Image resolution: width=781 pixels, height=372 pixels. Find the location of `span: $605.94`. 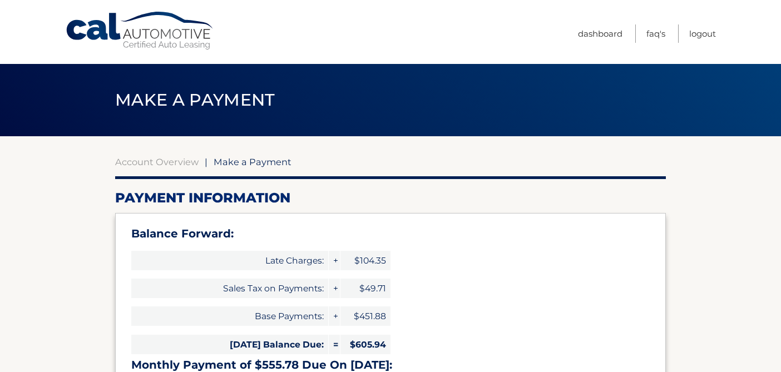

span: $605.94 is located at coordinates (365, 344).